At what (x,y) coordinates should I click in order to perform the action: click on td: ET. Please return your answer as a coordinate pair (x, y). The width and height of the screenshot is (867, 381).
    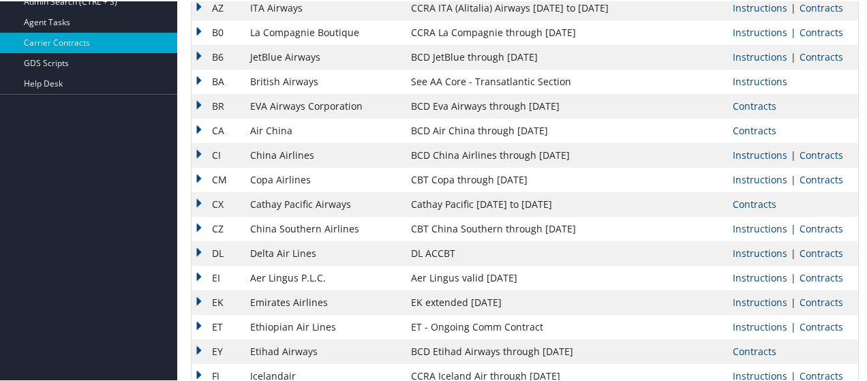
    Looking at the image, I should click on (218, 326).